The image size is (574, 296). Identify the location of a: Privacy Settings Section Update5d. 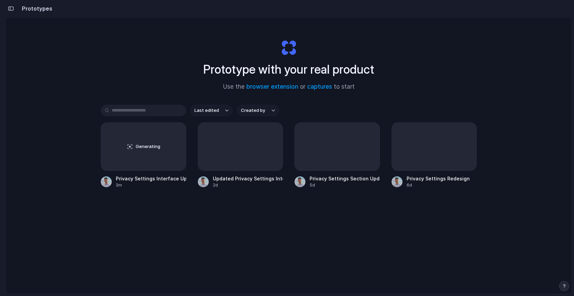
(337, 155).